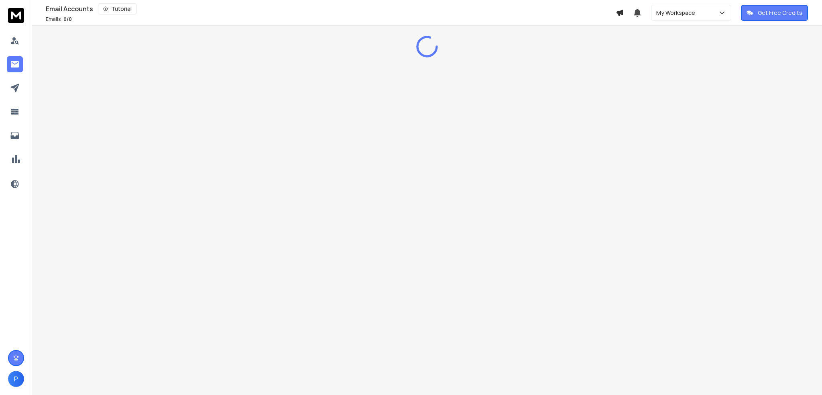 Image resolution: width=822 pixels, height=395 pixels. I want to click on span: 0 / 0, so click(67, 19).